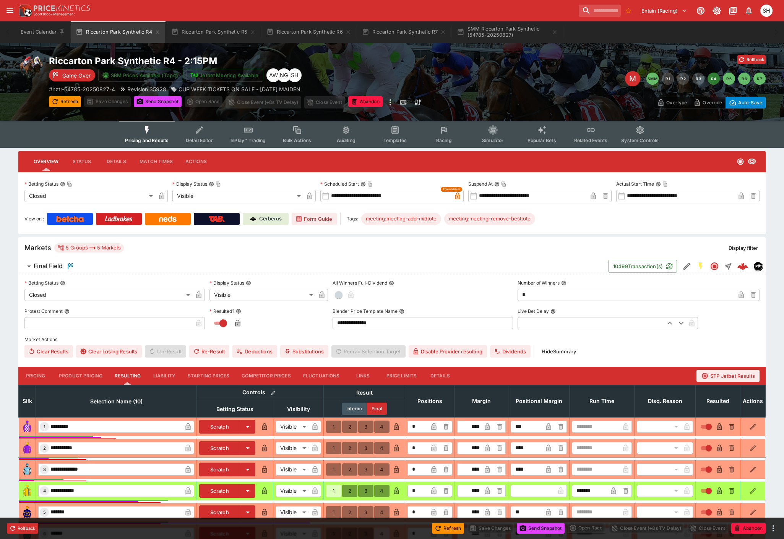 Image resolution: width=784 pixels, height=539 pixels. What do you see at coordinates (119, 219) in the screenshot?
I see `img: Ladbrokes` at bounding box center [119, 219].